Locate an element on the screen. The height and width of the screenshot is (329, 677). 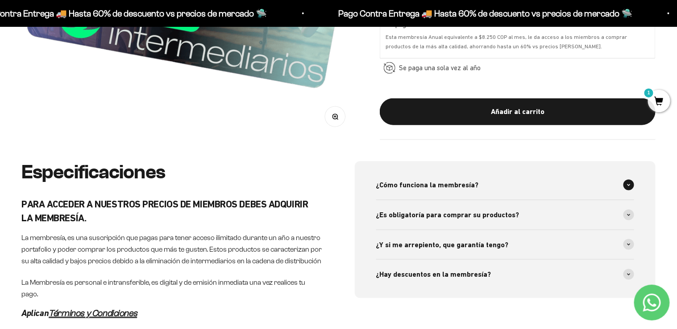
strong: PARA ACCEDER A NUESTROS PRECIOS DE MIEMBROS DEBES ADQUIRIR LA MEMBRESÍA. is located at coordinates (165, 211).